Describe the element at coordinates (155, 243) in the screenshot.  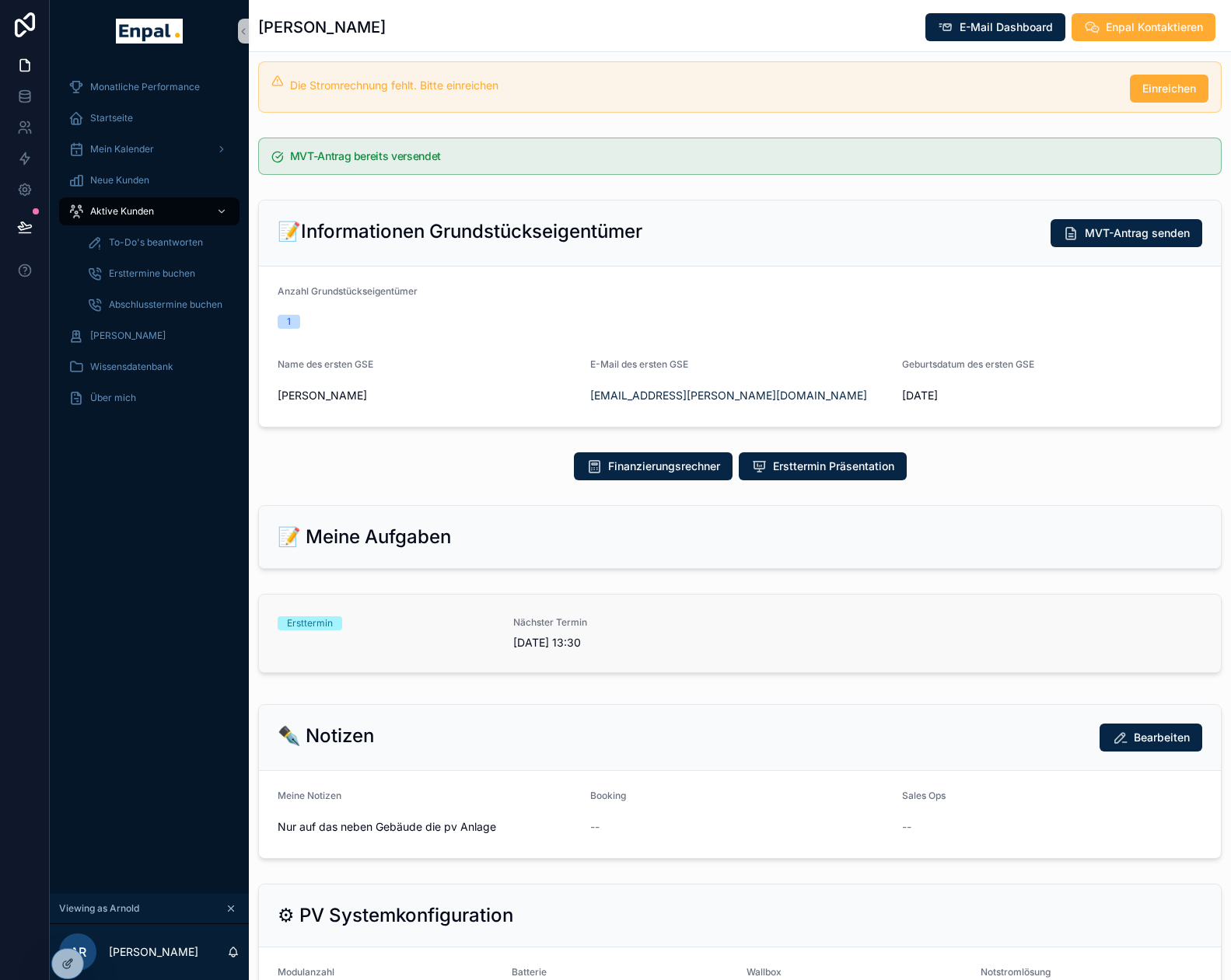
I see `span: To-Do's beantworten` at that location.